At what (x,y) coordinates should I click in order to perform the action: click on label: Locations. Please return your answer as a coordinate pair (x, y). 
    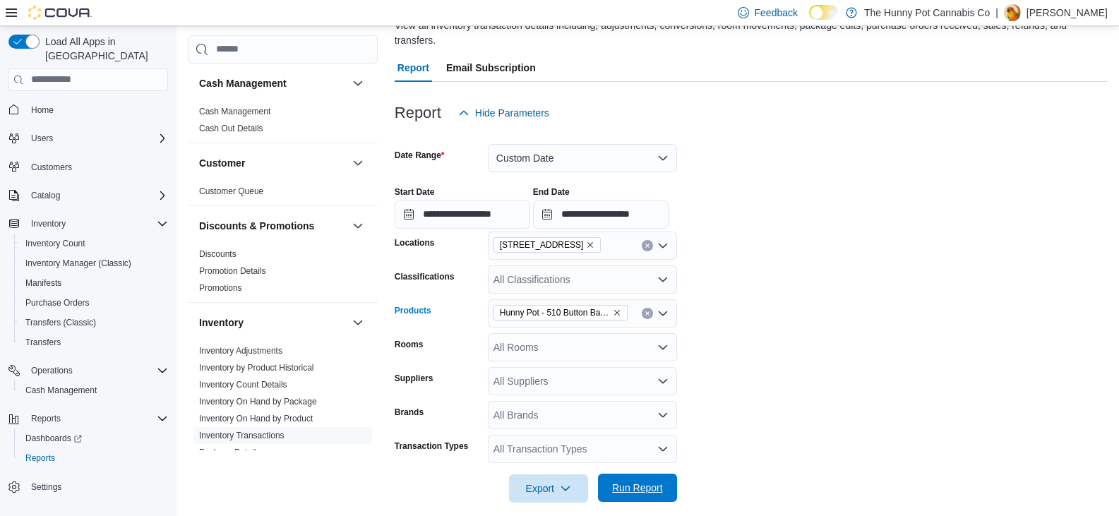
    Looking at the image, I should click on (414, 243).